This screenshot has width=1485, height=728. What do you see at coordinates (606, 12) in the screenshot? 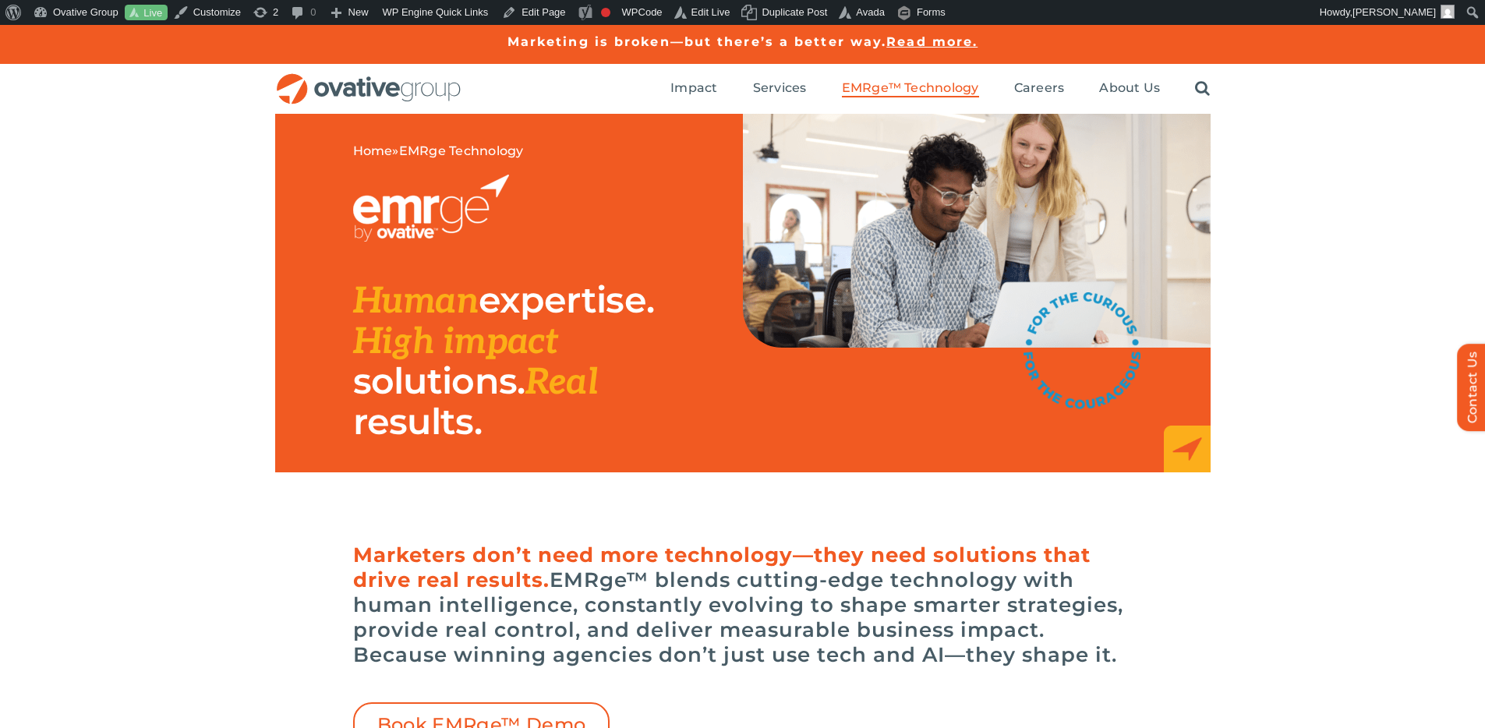
I see `div: Focus keyphrase not set` at bounding box center [606, 12].